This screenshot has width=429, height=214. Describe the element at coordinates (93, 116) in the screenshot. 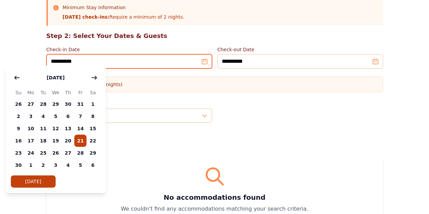

I see `span: 8` at that location.